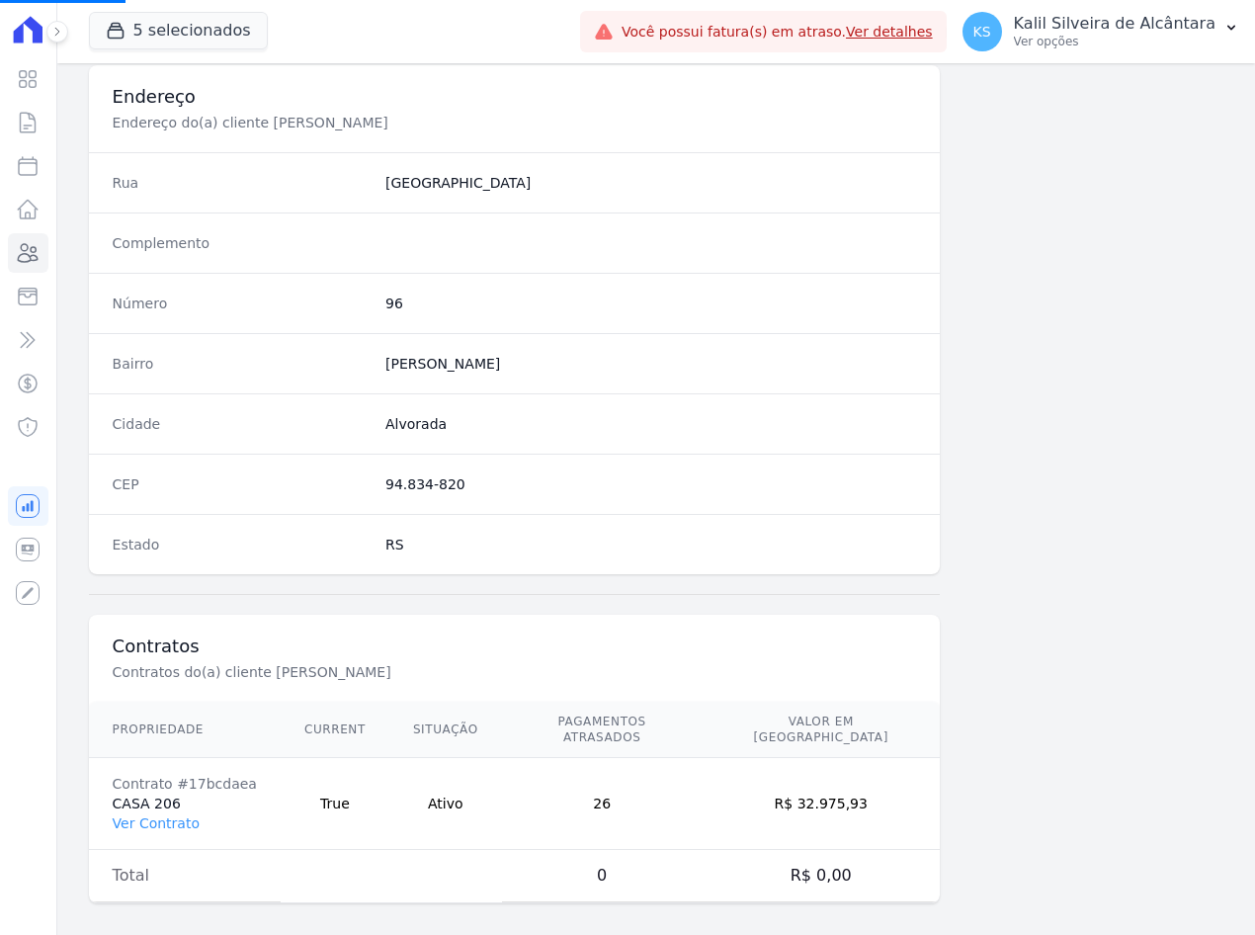  What do you see at coordinates (821, 876) in the screenshot?
I see `td: R$ 0,00` at bounding box center [821, 876].